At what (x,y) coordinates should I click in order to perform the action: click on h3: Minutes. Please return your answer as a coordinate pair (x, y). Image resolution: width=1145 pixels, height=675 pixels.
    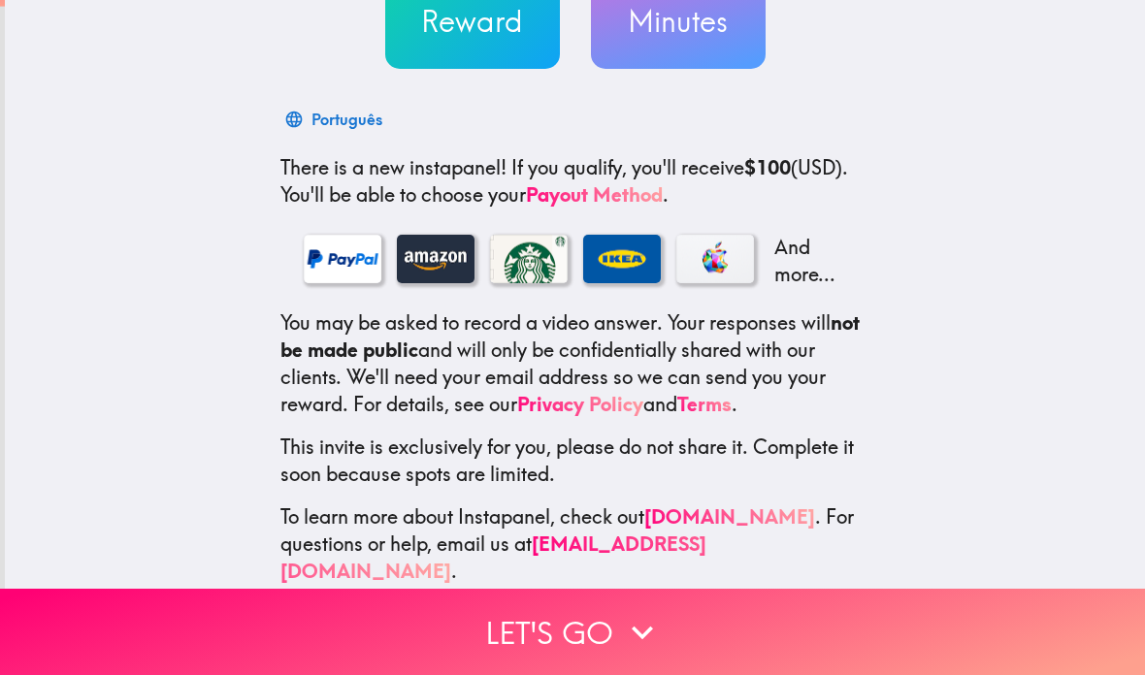
    Looking at the image, I should click on (678, 21).